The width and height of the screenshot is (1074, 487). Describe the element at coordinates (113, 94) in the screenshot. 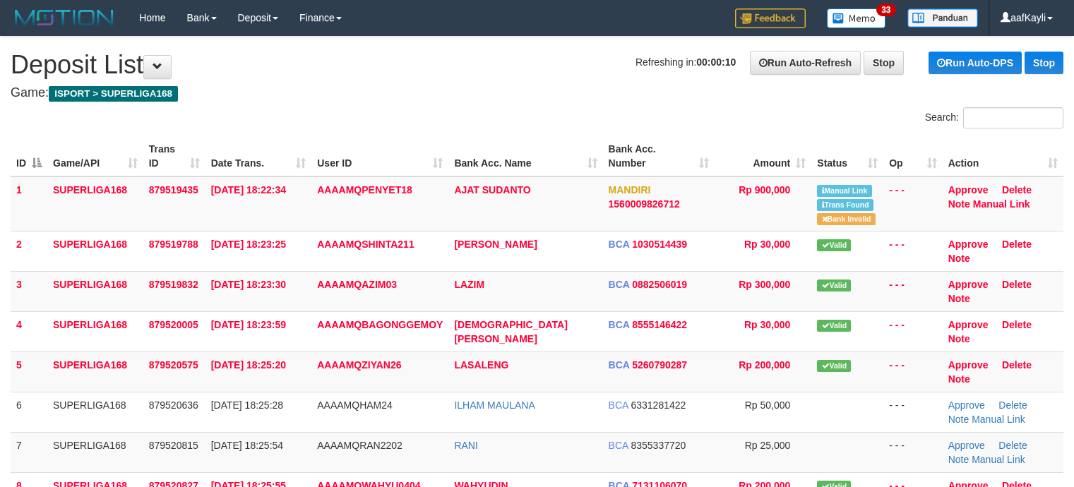

I see `span: ISPORT > SUPERLIGA168` at that location.